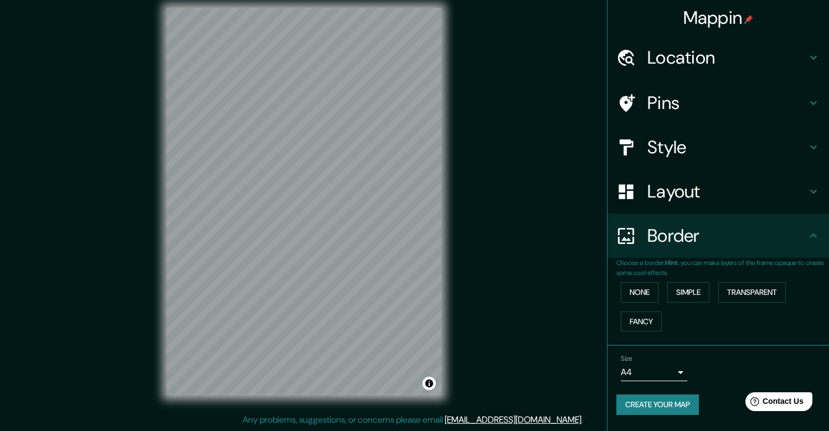 The height and width of the screenshot is (431, 829). Describe the element at coordinates (429, 384) in the screenshot. I see `button: Toggle attribution` at that location.